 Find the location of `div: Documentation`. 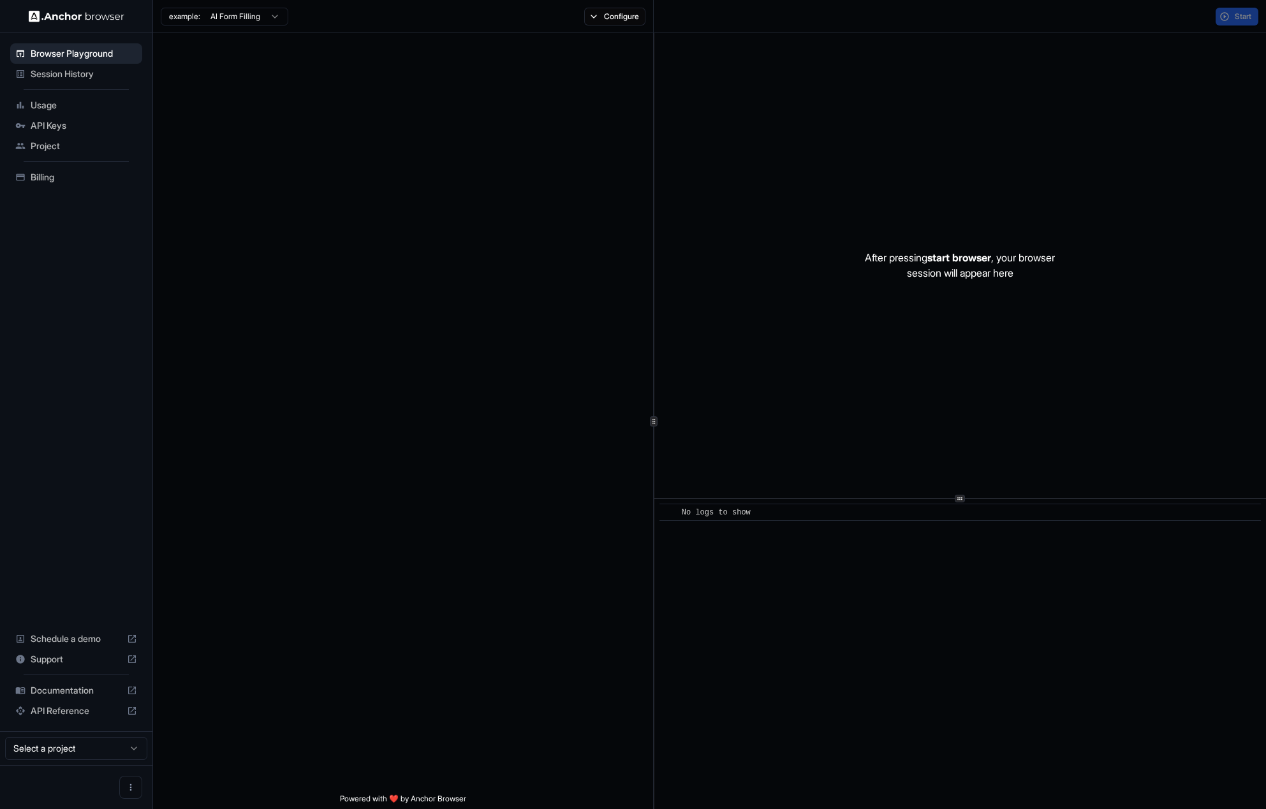

div: Documentation is located at coordinates (76, 691).